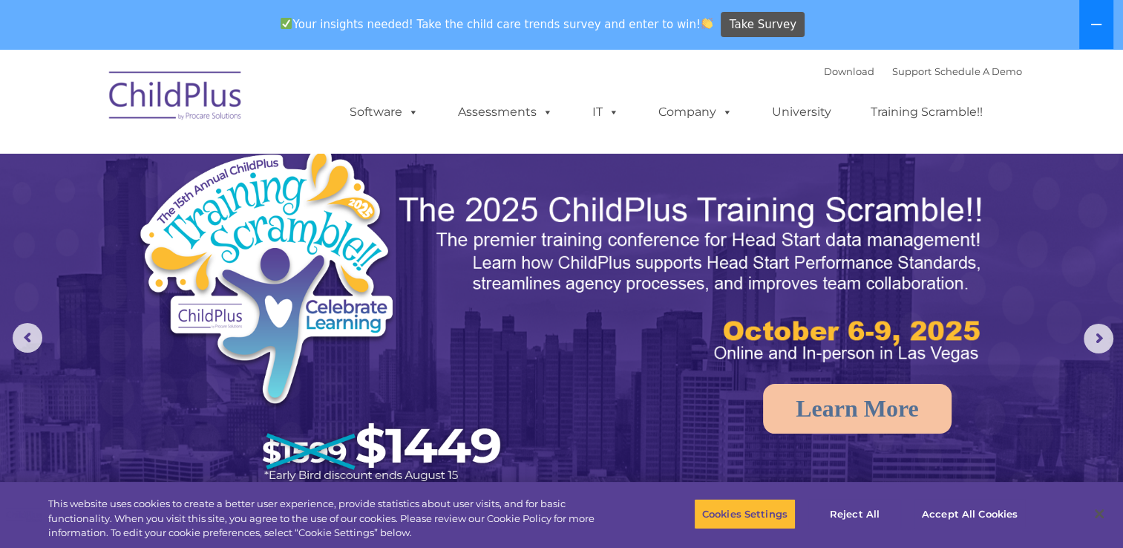 The image size is (1123, 548). What do you see at coordinates (506, 112) in the screenshot?
I see `a: Assessments` at bounding box center [506, 112].